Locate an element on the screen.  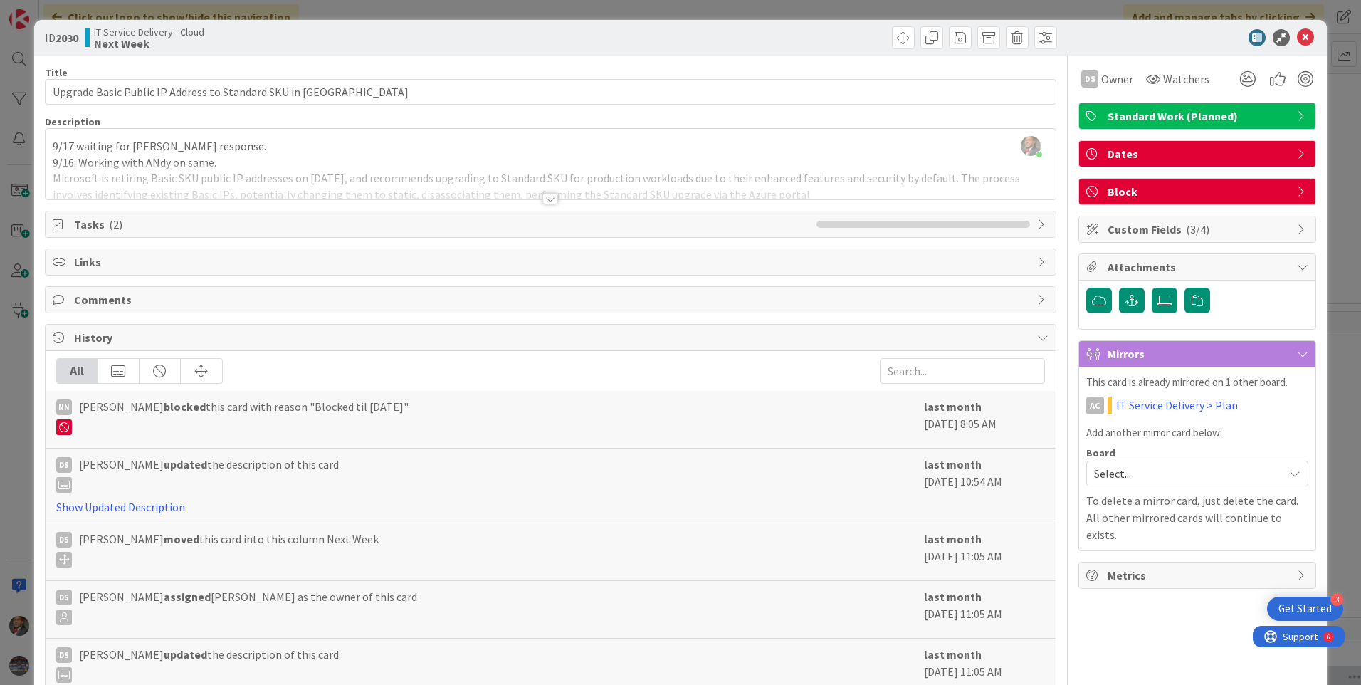
span: Support is located at coordinates (47, 11).